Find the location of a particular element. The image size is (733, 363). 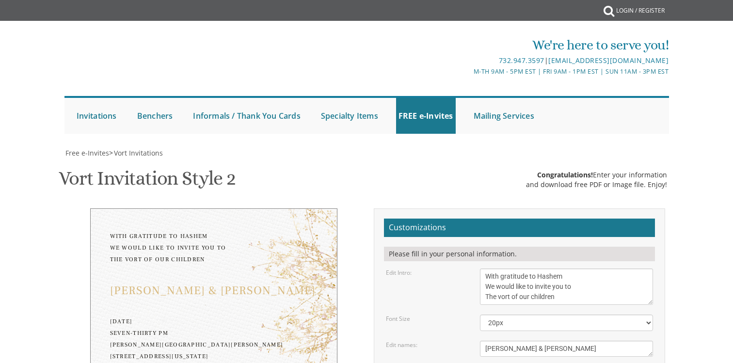

span: Vort Invitations is located at coordinates (138, 153).